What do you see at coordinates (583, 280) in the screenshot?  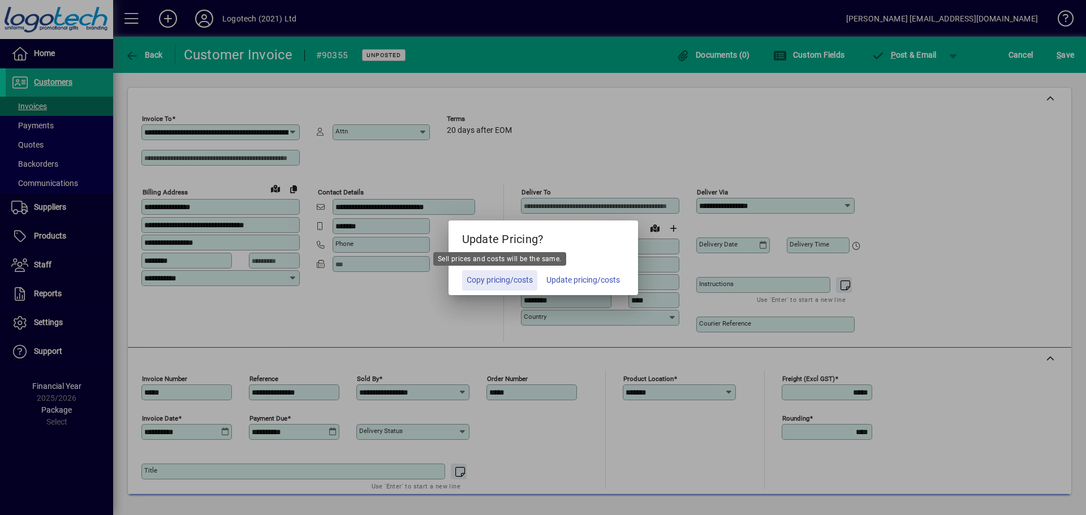 I see `span: Update pricing/costs` at bounding box center [583, 280].